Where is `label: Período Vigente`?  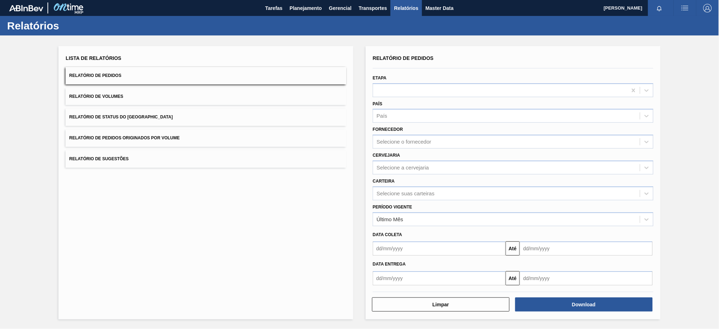 label: Período Vigente is located at coordinates (392, 207).